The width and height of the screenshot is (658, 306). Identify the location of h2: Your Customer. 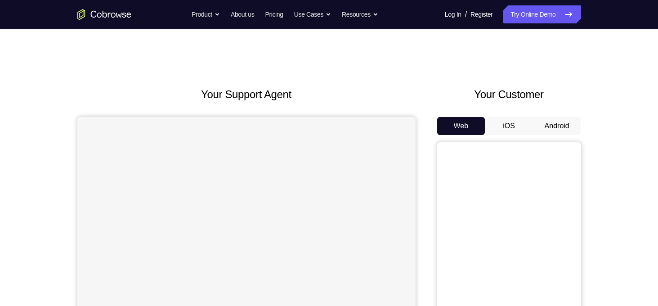
(509, 94).